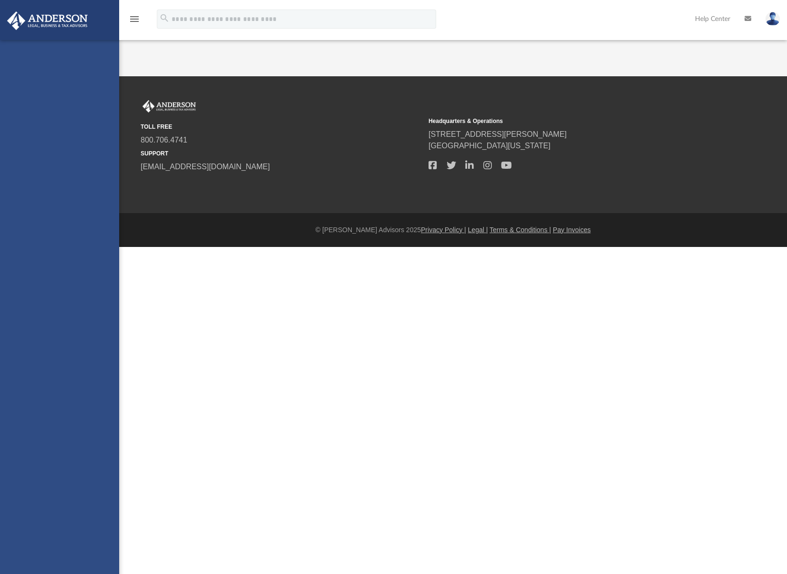  Describe the element at coordinates (569, 121) in the screenshot. I see `small: Headquarters & Operations` at that location.